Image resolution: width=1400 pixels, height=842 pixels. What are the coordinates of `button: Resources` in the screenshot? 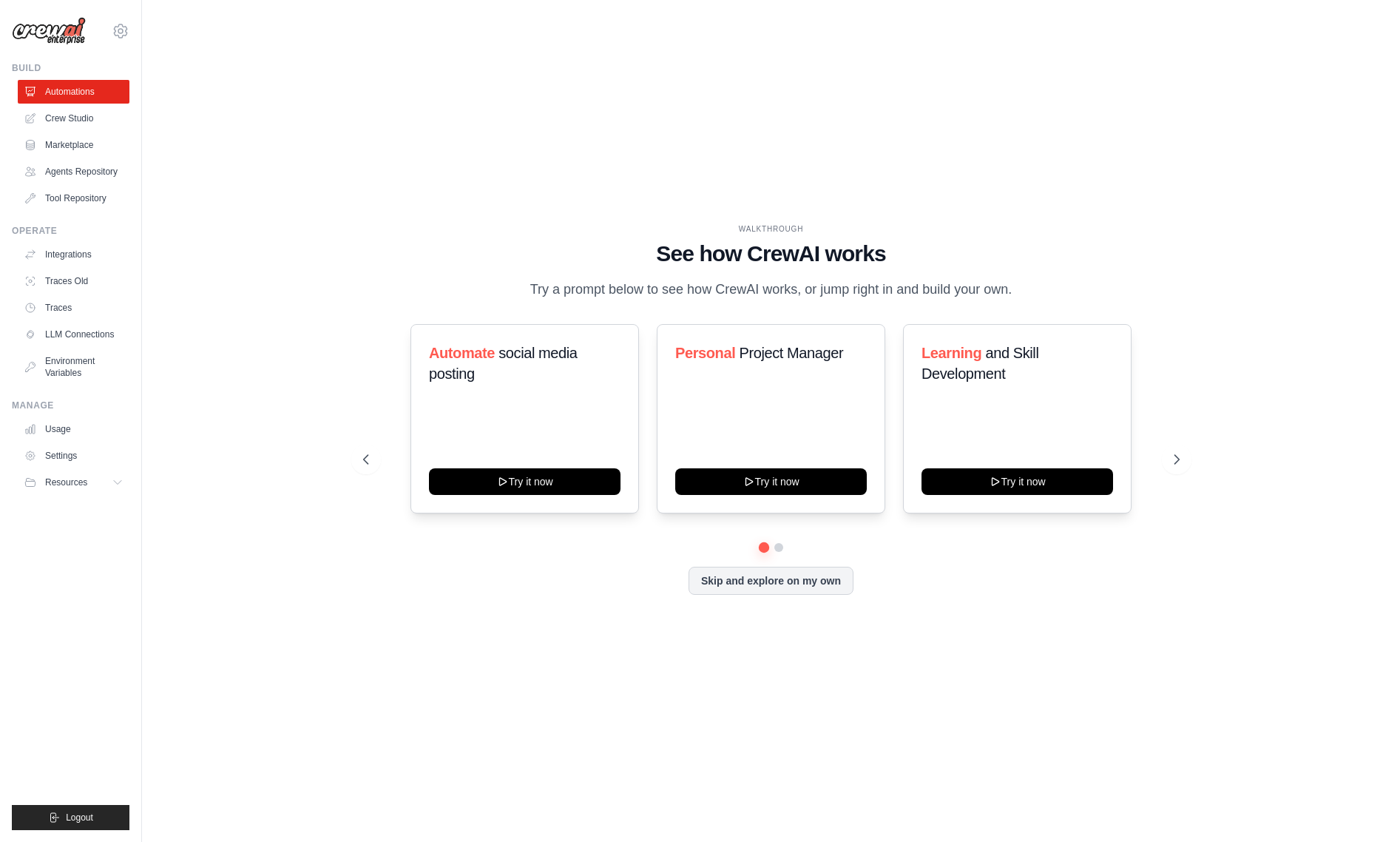 It's located at (73, 482).